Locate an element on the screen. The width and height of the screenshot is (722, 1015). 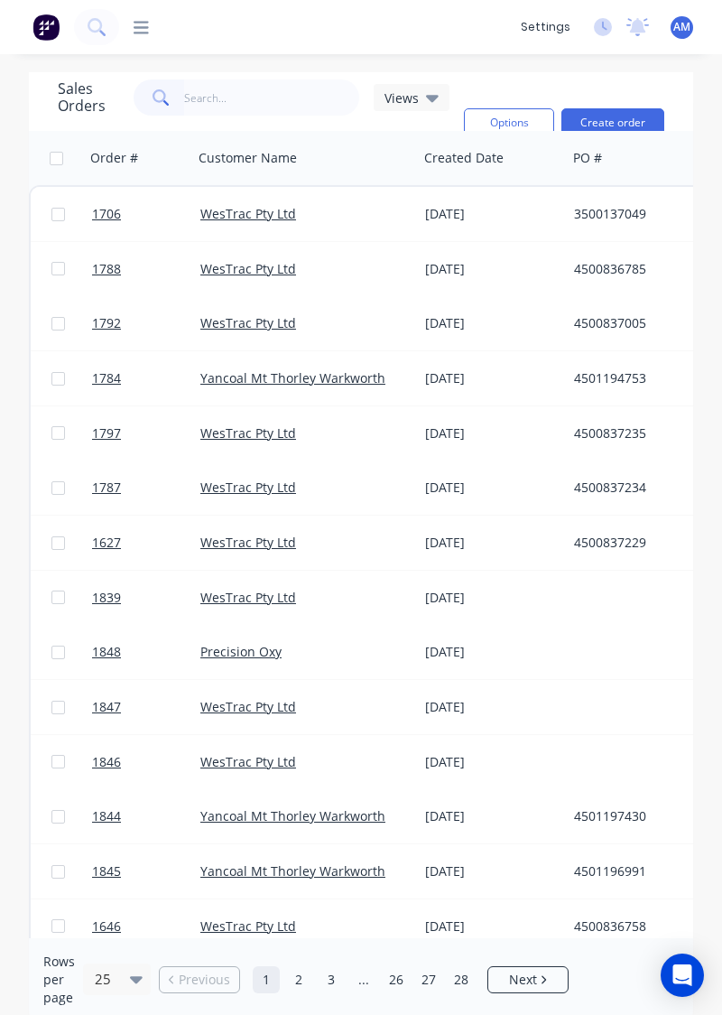
span: 1847 is located at coordinates (107, 707).